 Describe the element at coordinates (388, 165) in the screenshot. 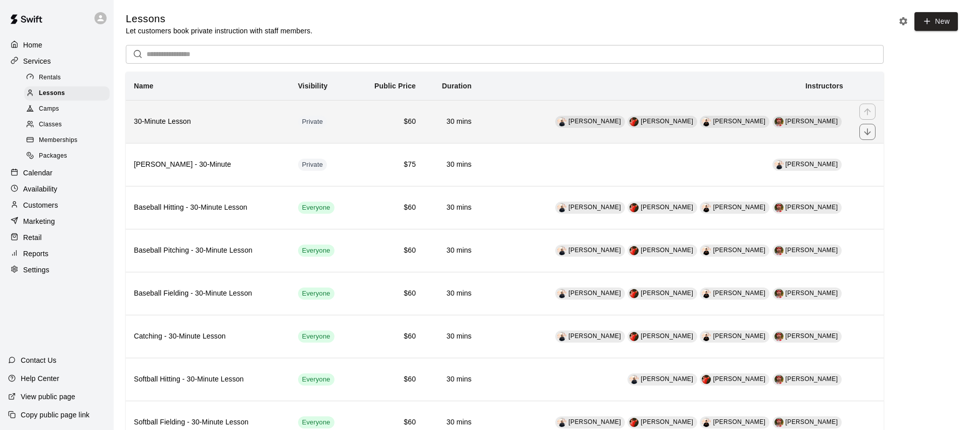

I see `h6: $75` at that location.